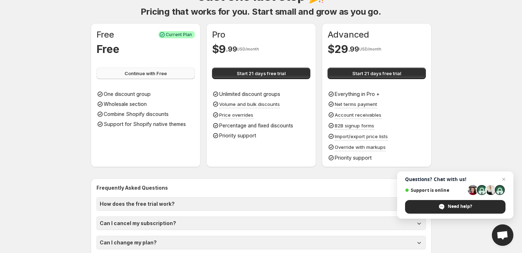 This screenshot has width=522, height=253. I want to click on button: Continue with Free, so click(146, 74).